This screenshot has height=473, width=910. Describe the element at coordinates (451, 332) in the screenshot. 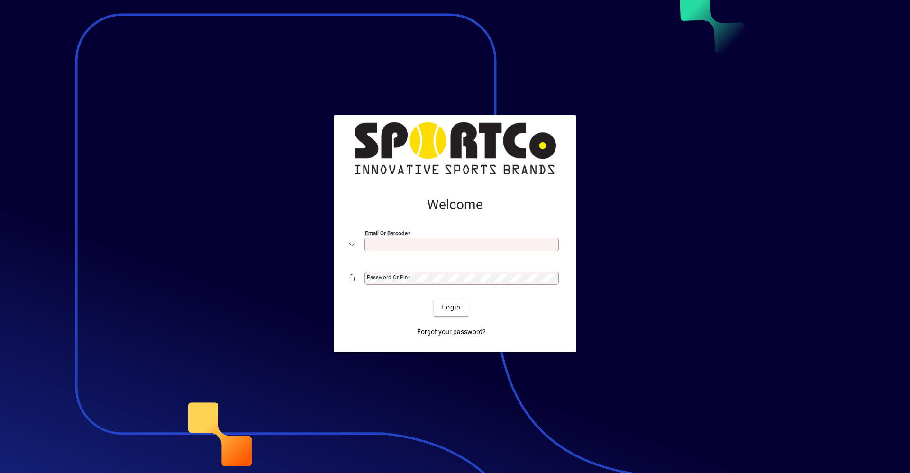

I see `a: Forgot your password?` at that location.